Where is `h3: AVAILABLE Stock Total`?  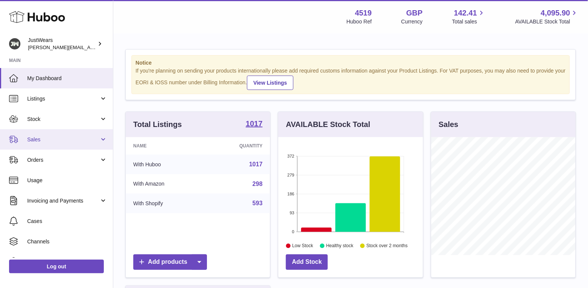
h3: AVAILABLE Stock Total is located at coordinates (328, 124).